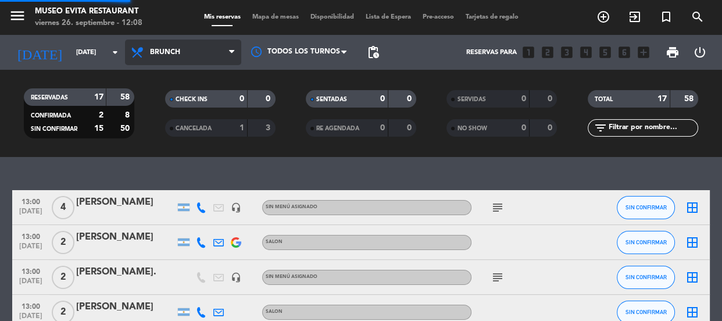 Image resolution: width=722 pixels, height=321 pixels. Describe the element at coordinates (653, 128) in the screenshot. I see `input: Filtrar por nombre...` at that location.